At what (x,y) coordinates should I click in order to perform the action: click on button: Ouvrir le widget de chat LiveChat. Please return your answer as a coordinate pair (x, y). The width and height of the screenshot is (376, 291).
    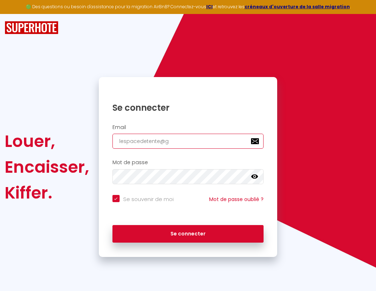
    Looking at the image, I should click on (16, 14).